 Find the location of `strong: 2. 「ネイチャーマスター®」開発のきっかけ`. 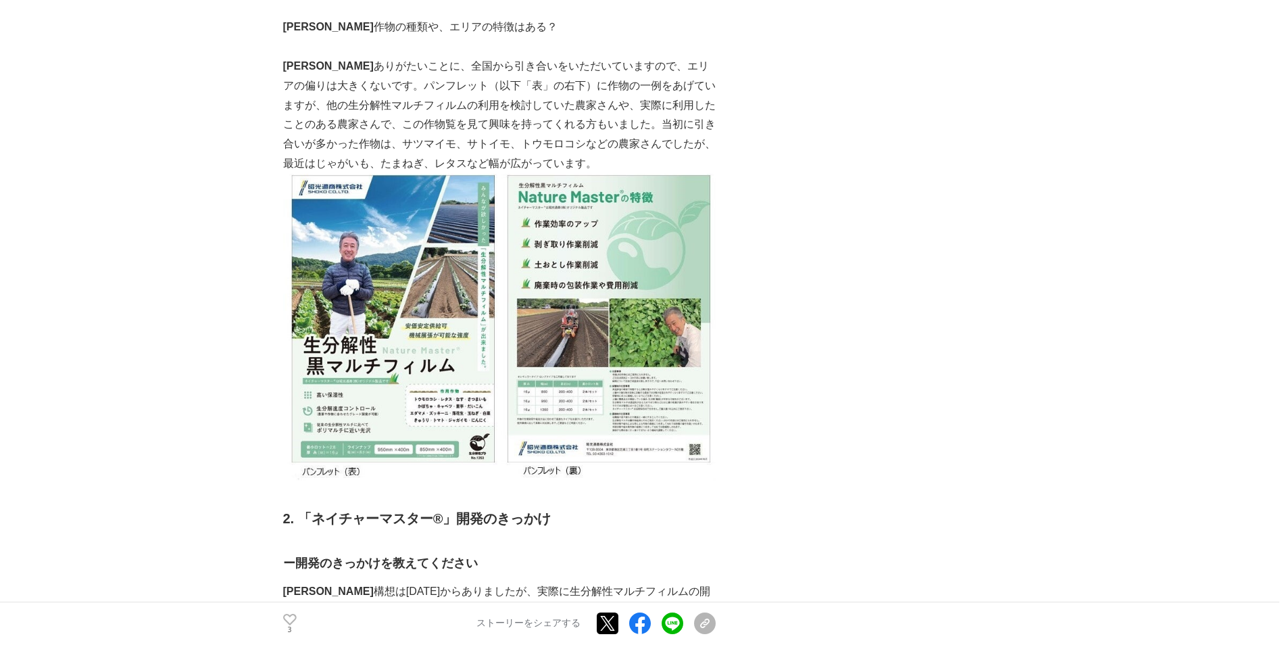

strong: 2. 「ネイチャーマスター®」開発のきっかけ is located at coordinates (417, 518).